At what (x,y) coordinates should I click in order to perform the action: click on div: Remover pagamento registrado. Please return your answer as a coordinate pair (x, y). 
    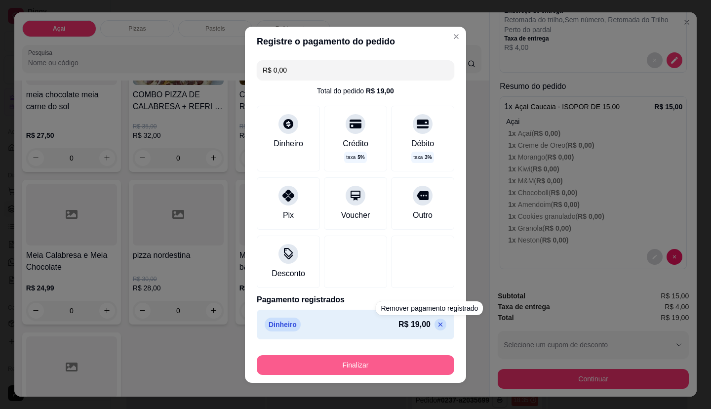
    Looking at the image, I should click on (429, 308).